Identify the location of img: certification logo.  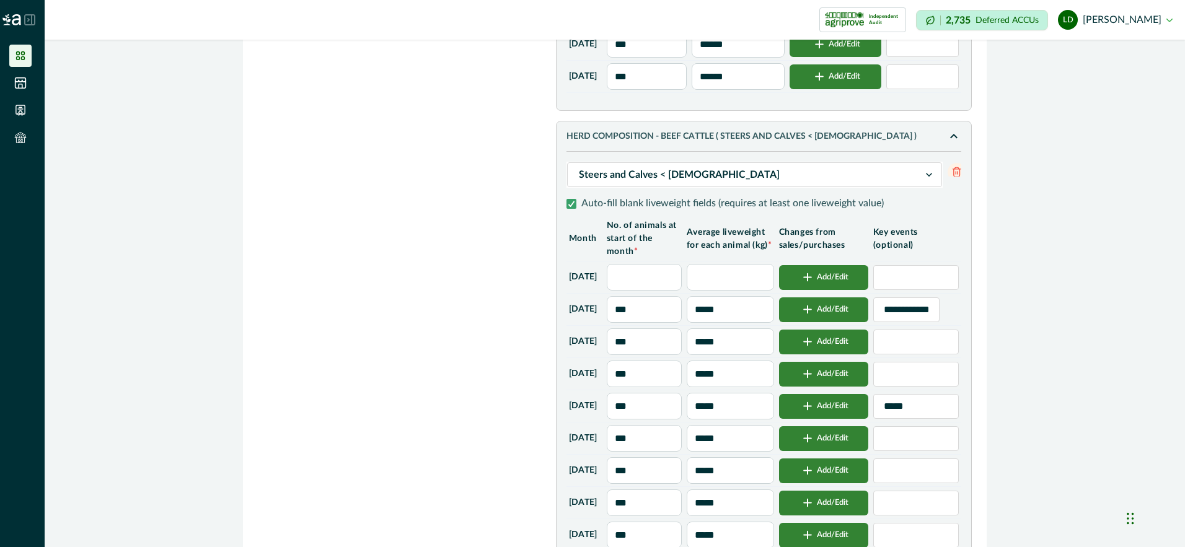
(844, 20).